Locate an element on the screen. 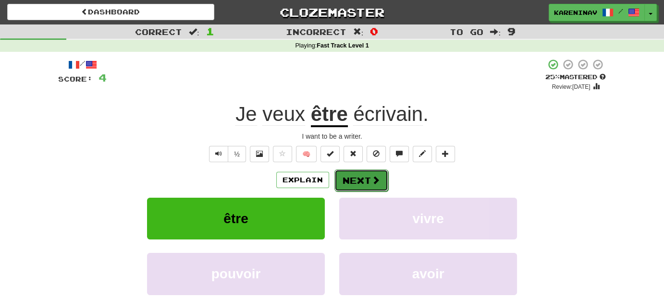 The width and height of the screenshot is (664, 298). a: Kareninav / is located at coordinates (597, 12).